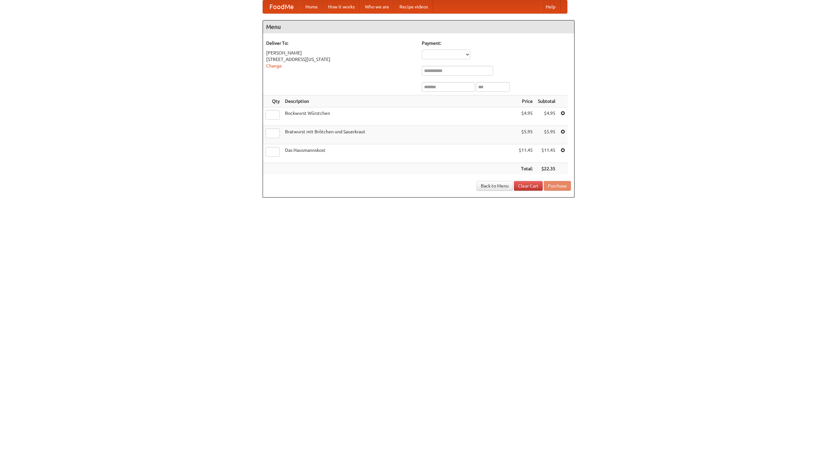 Image resolution: width=830 pixels, height=459 pixels. I want to click on h5: Deliver To:, so click(341, 43).